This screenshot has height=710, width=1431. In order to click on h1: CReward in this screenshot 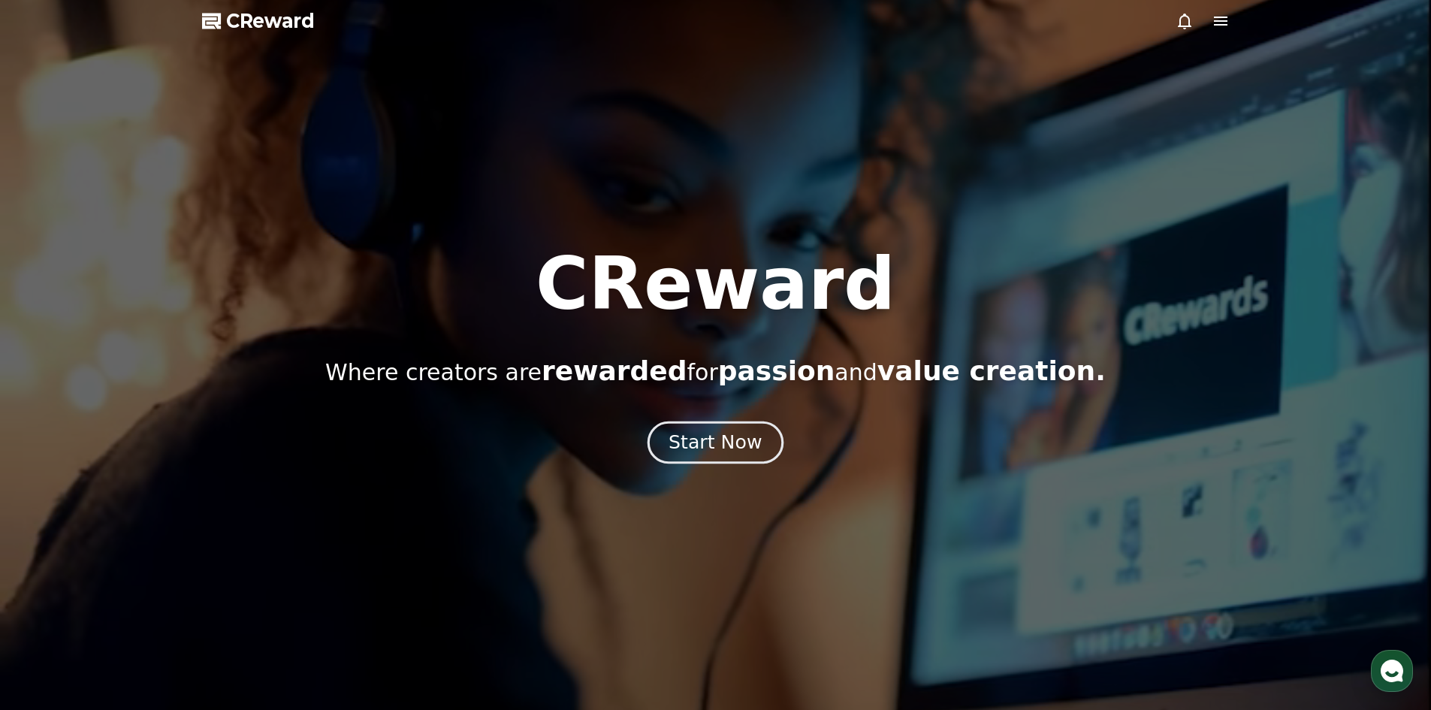, I will do `click(715, 284)`.